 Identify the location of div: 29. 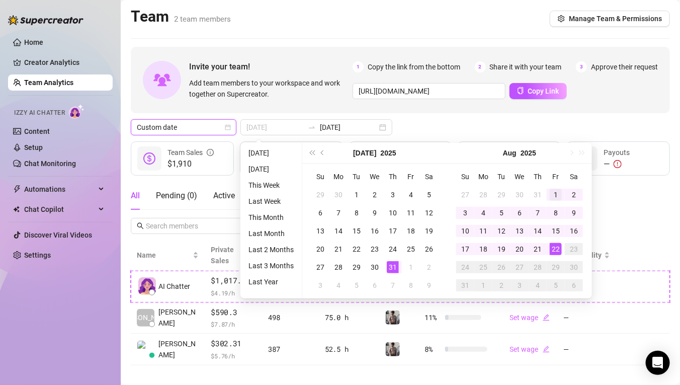
(555, 267).